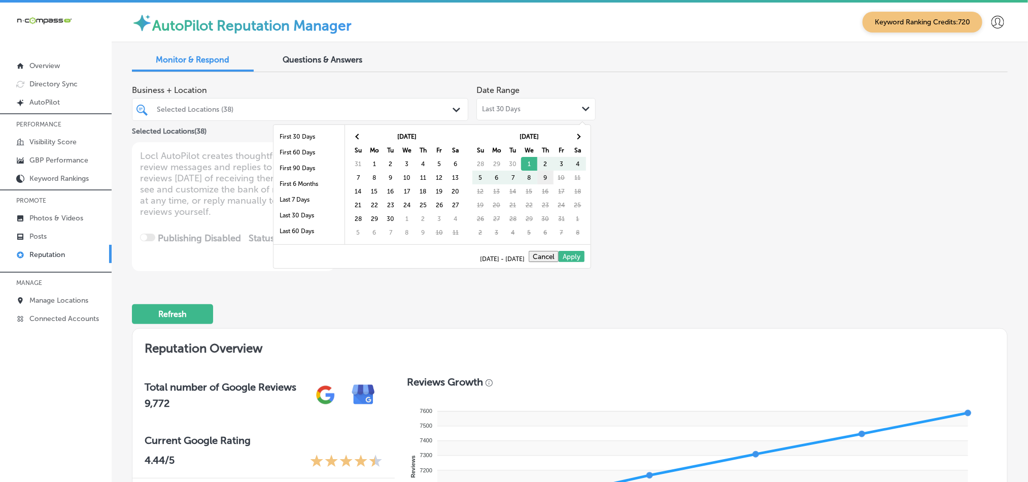 The height and width of the screenshot is (482, 1028). Describe the element at coordinates (159, 461) in the screenshot. I see `p: 4.44 /5` at that location.